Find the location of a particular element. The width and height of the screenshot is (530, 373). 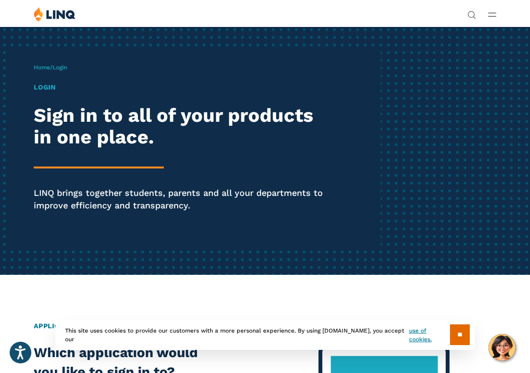

h1: Login is located at coordinates (179, 87).